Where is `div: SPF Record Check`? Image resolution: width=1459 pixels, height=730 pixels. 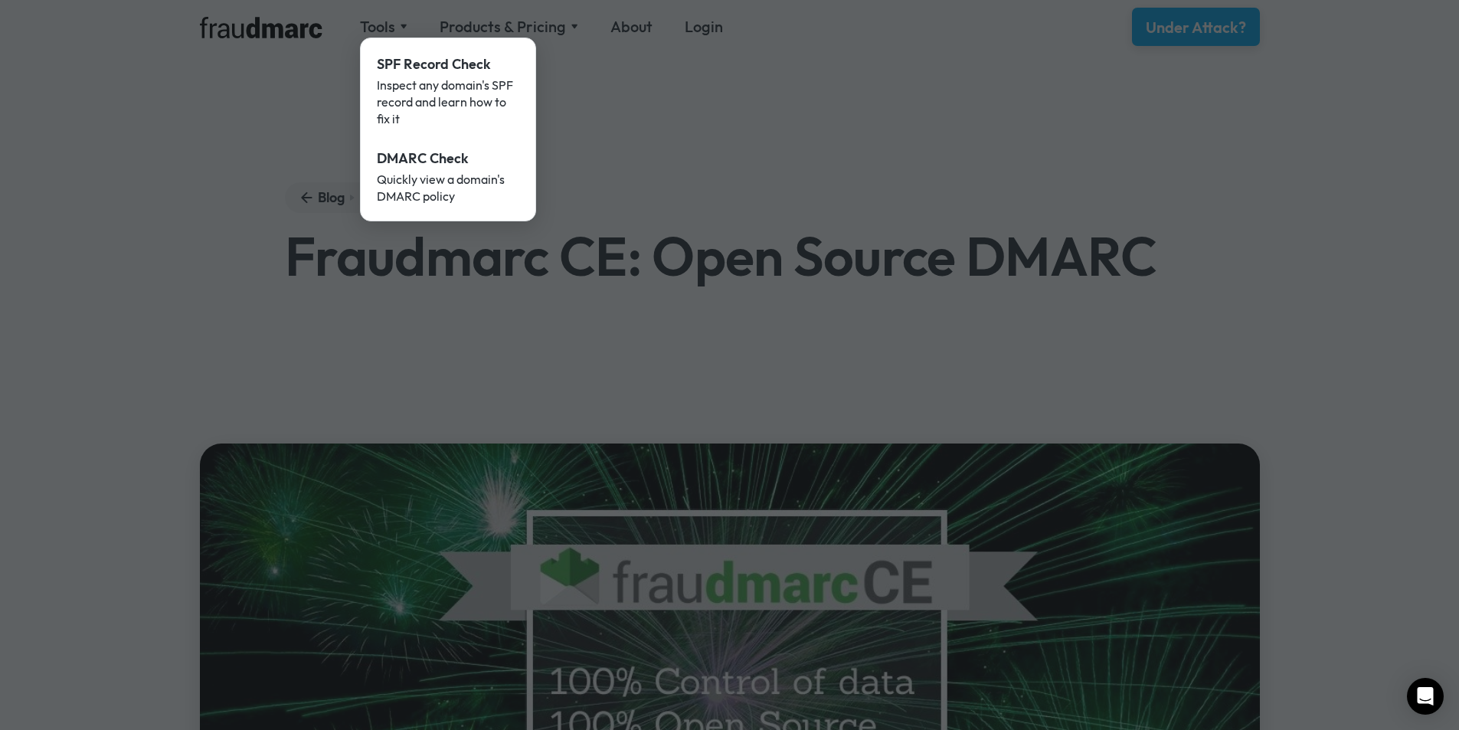
div: SPF Record Check is located at coordinates (448, 64).